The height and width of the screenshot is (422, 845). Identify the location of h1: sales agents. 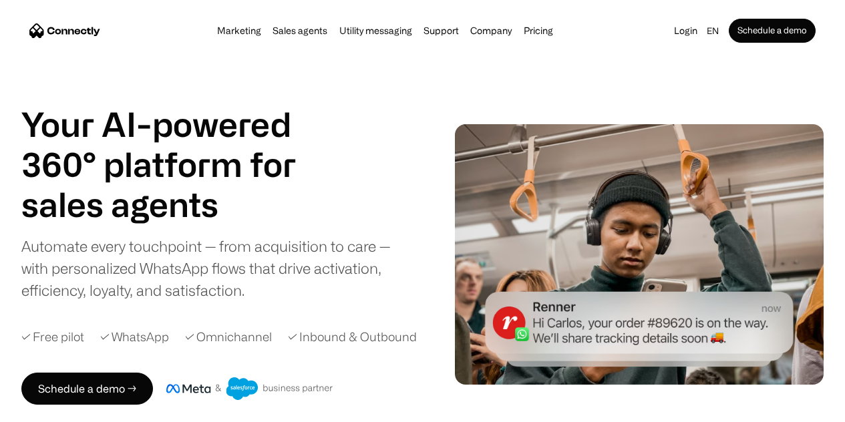
(175, 204).